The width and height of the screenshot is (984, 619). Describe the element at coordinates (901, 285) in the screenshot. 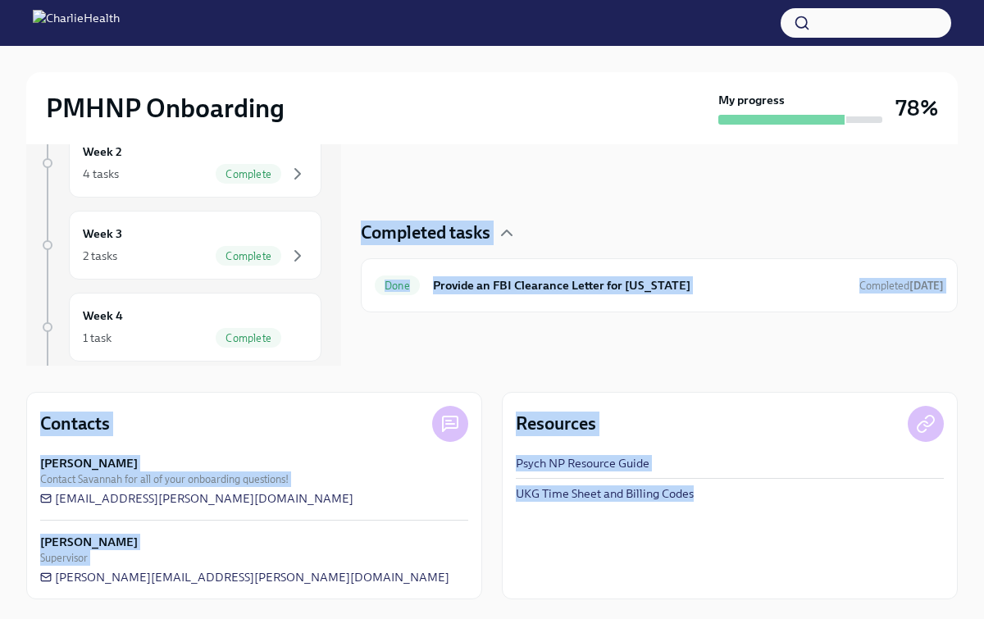

I see `span: September 12th, 2025 16:50` at that location.